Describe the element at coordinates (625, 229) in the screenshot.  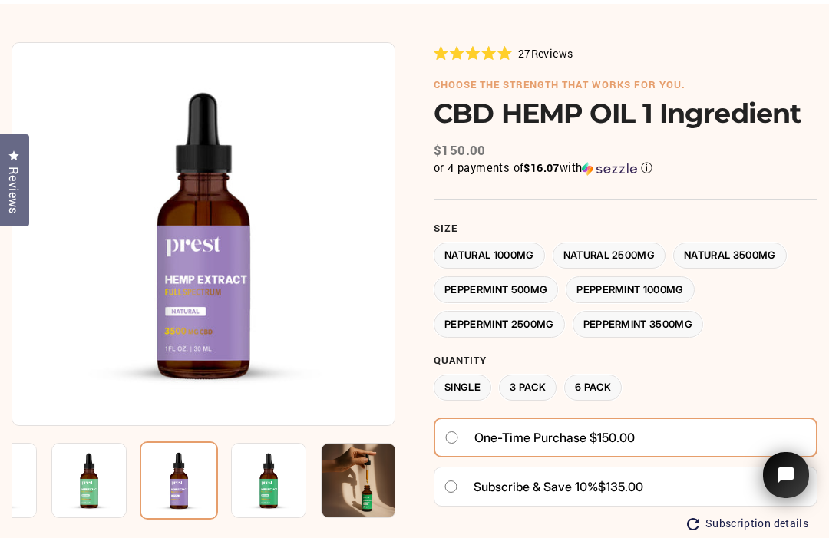
I see `label: Size` at that location.